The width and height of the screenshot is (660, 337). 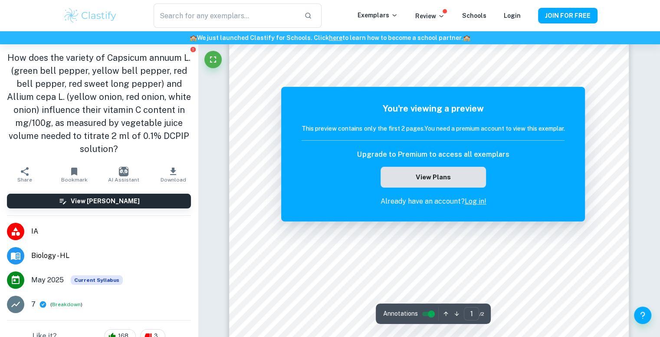 I want to click on button: Report issue, so click(x=193, y=49).